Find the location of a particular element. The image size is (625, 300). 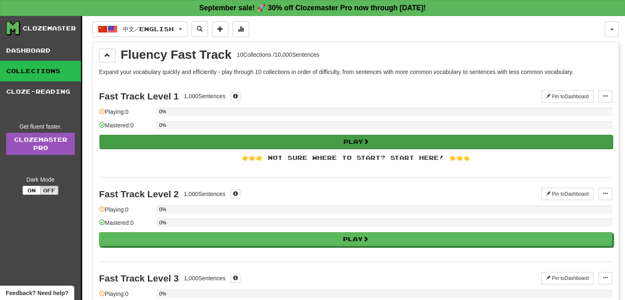

div: Fast Track Level 1 is located at coordinates (139, 96).